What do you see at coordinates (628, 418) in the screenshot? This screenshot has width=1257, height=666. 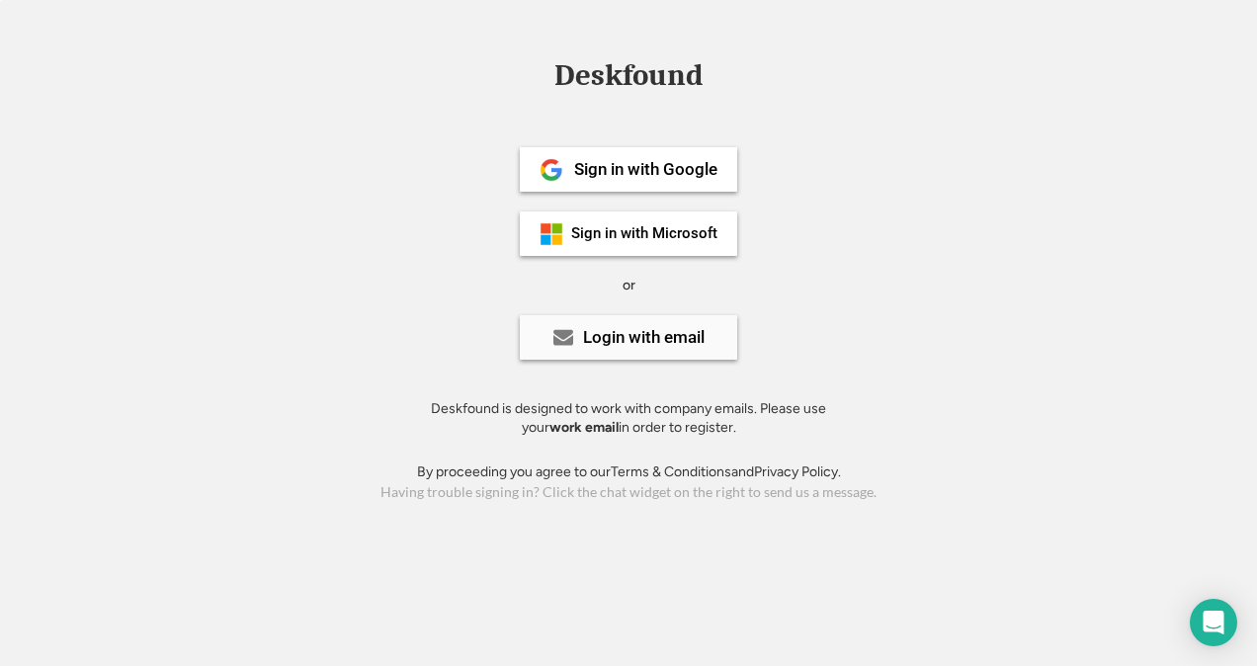 I see `div: Deskfound is designed to work with company emails. Please use your in order to register.` at bounding box center [628, 418].